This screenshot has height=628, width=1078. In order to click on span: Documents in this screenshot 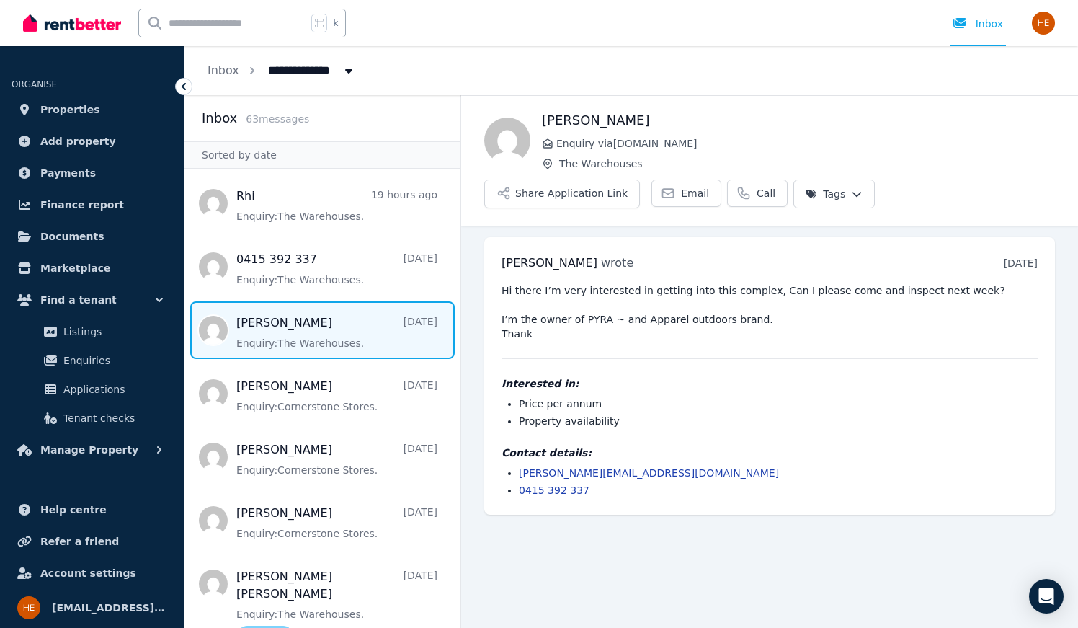, I will do `click(72, 236)`.